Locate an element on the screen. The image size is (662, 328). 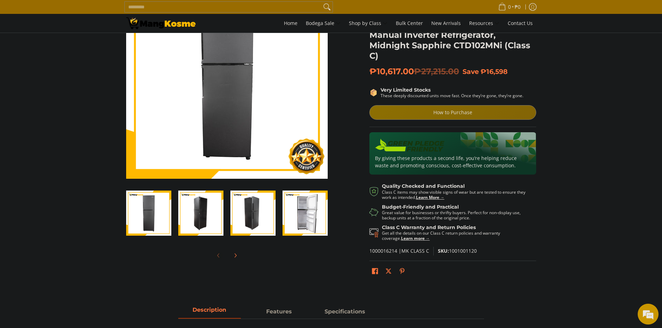
p: Get all the details on our Class C return policies and warranty coverage. is located at coordinates (455, 236).